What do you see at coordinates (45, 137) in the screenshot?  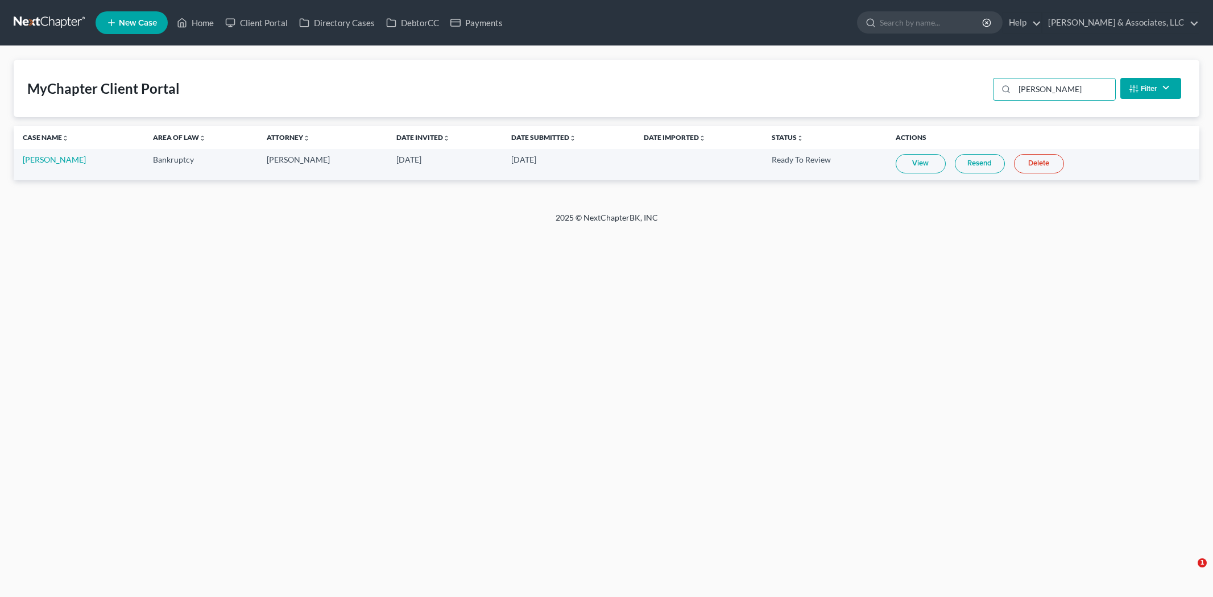 I see `a: Case Nameunfold_more` at bounding box center [45, 137].